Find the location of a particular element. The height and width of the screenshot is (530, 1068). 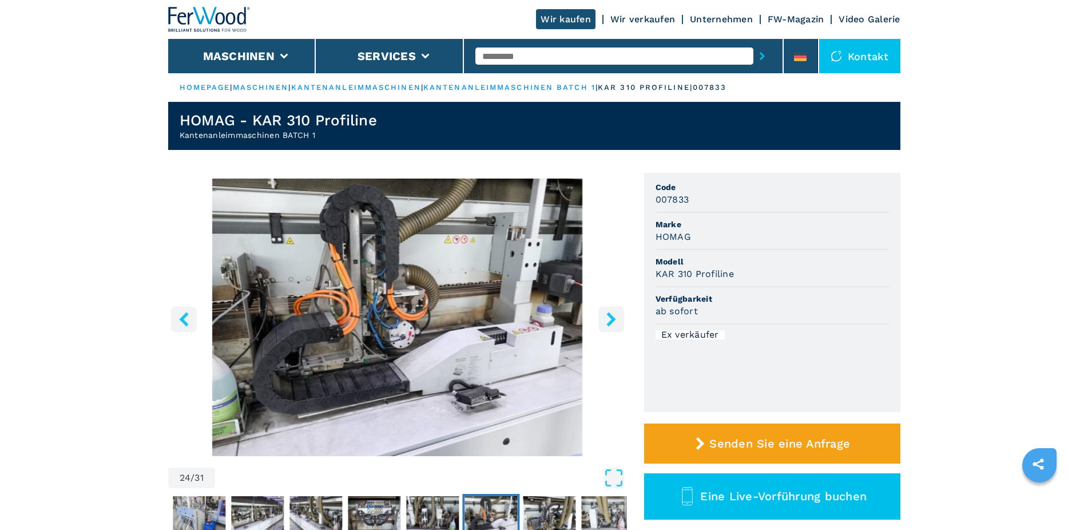

button: Services is located at coordinates (387, 56).